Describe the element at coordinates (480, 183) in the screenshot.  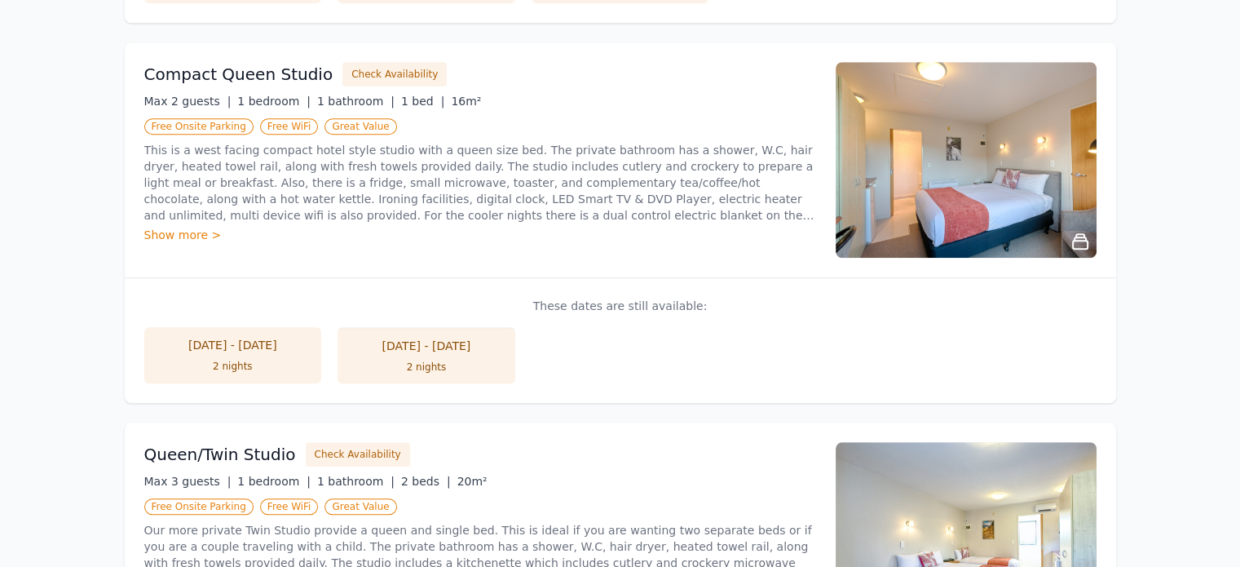
I see `p: This is a west facing compact hotel style studio with a queen size bed. The private bathroom has ...` at that location.